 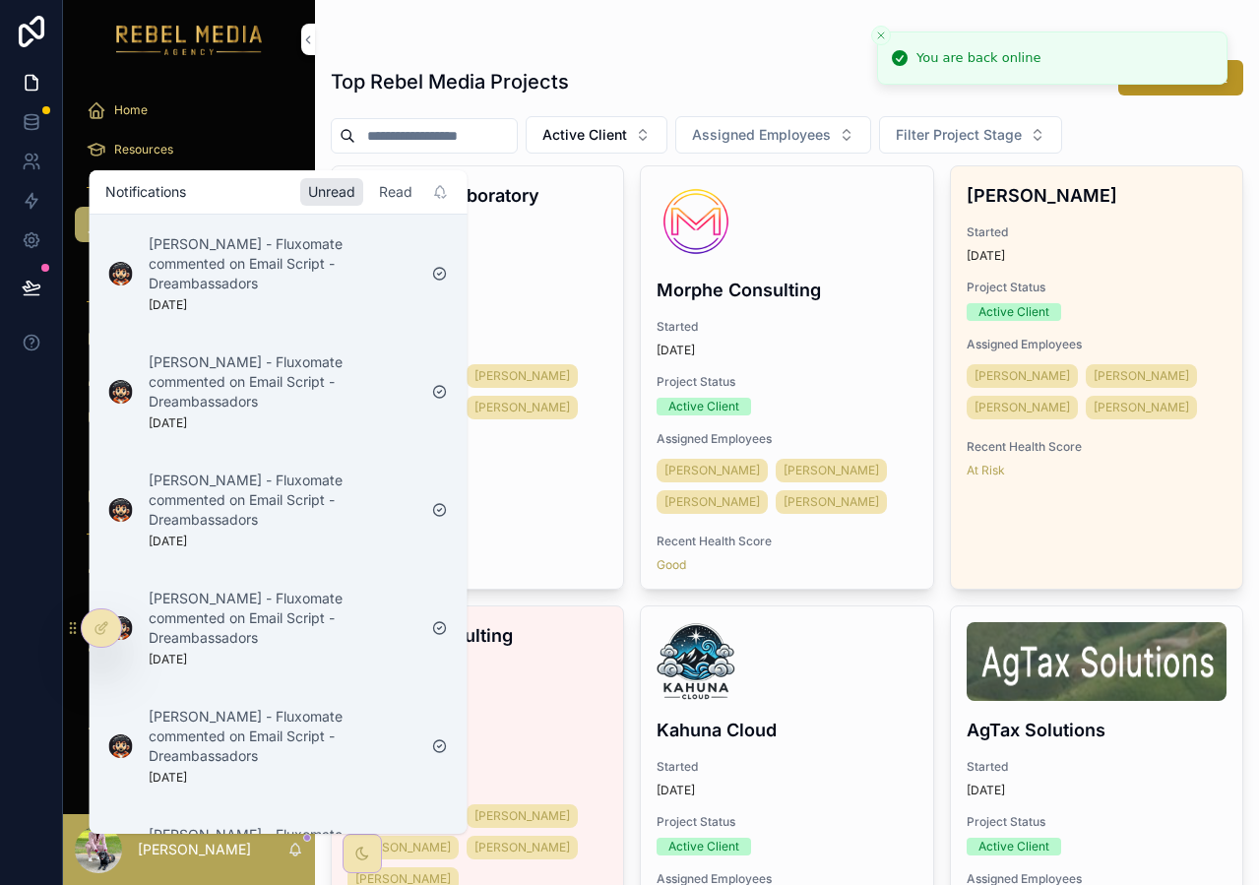 I want to click on img: Logo-02-1000px.png, so click(x=696, y=221).